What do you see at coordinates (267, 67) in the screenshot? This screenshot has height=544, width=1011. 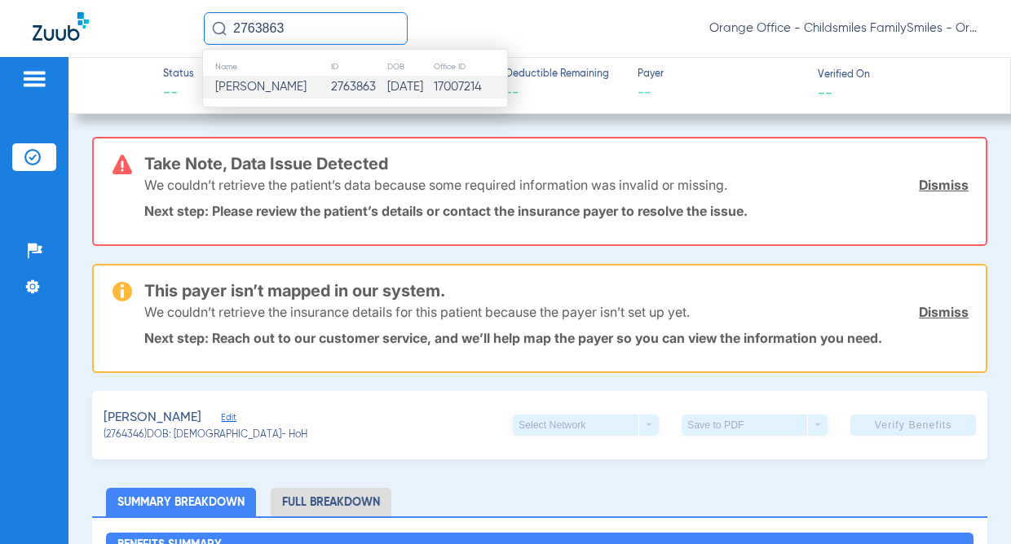 I see `th: Name` at bounding box center [267, 67].